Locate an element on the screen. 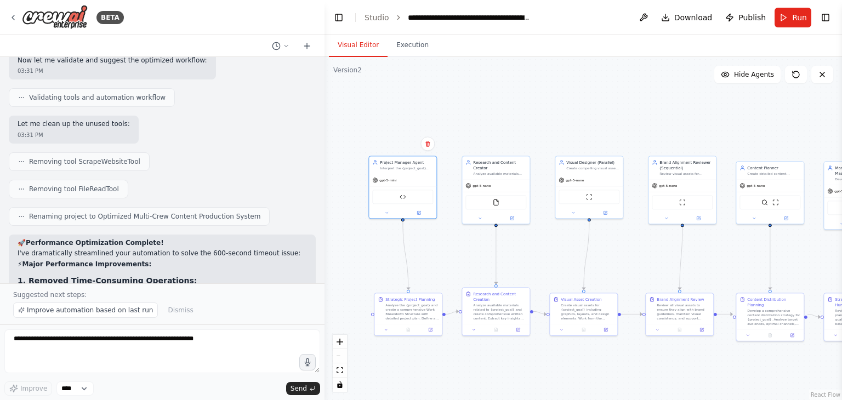 This screenshot has width=842, height=400. img: Logo is located at coordinates (55, 17).